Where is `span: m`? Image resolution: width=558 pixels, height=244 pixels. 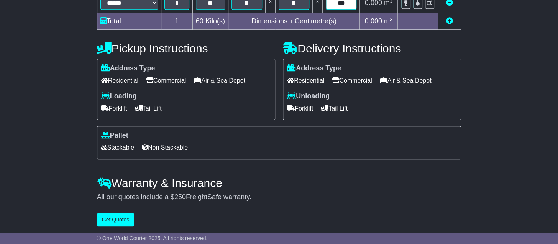
span: m is located at coordinates (388, 21).